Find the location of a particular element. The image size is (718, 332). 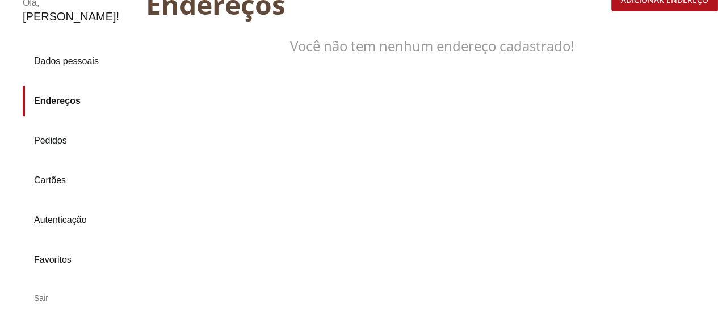

div: Sair is located at coordinates (80, 298).